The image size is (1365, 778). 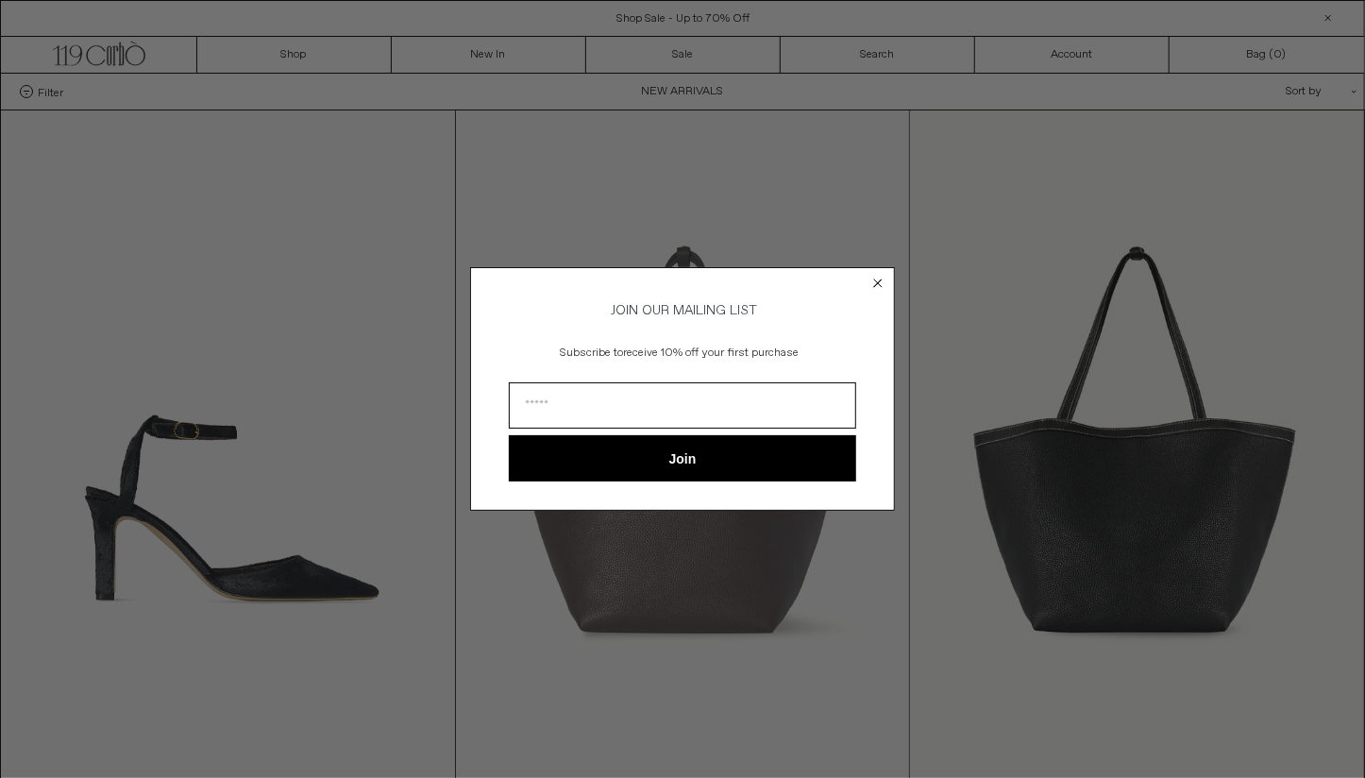 What do you see at coordinates (683, 311) in the screenshot?
I see `span: JOIN OUR MAILING LIST` at bounding box center [683, 311].